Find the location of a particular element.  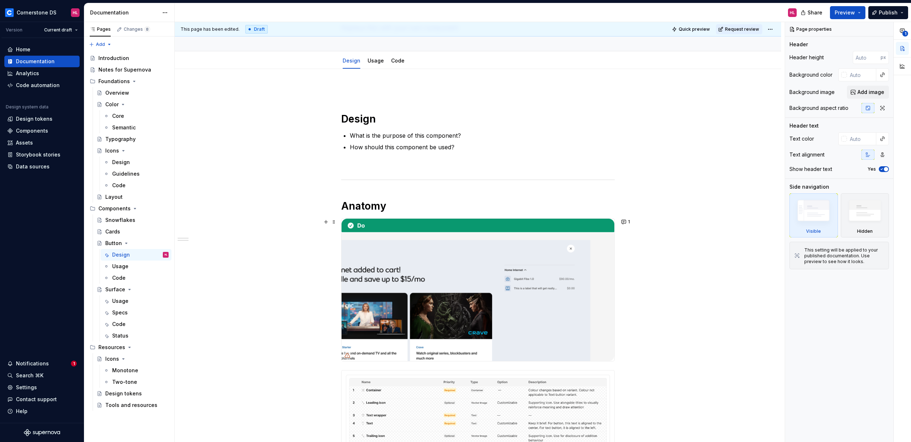

div: Side navigation is located at coordinates (809, 187).